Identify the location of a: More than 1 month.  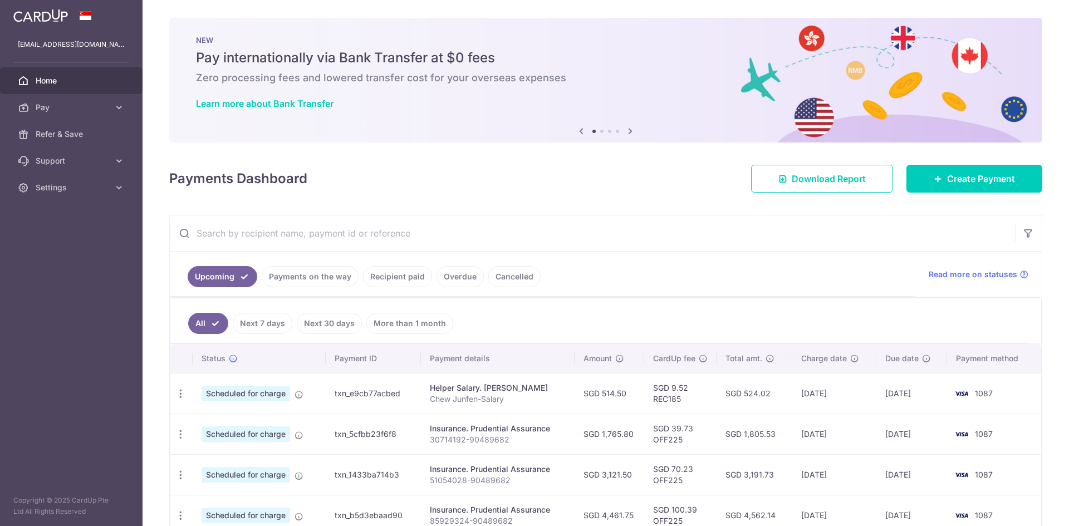
(410, 324).